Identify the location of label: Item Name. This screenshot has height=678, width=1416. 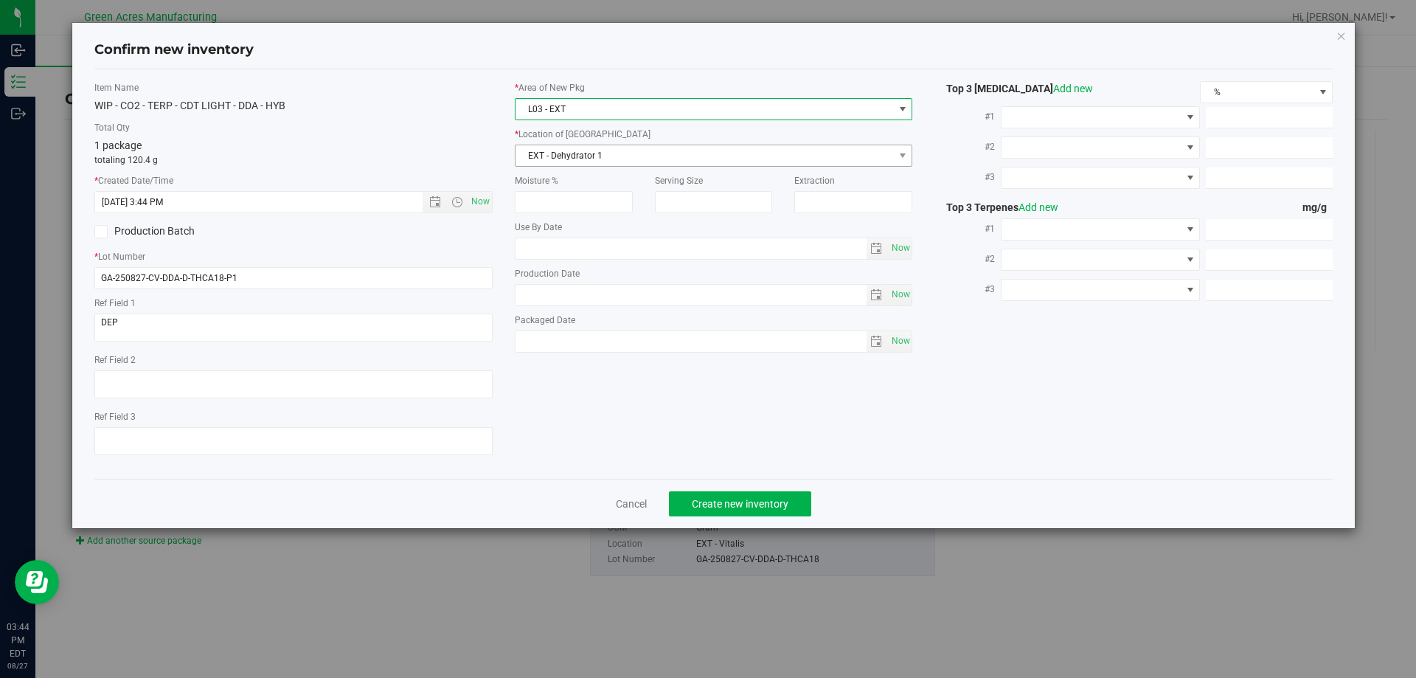
(293, 88).